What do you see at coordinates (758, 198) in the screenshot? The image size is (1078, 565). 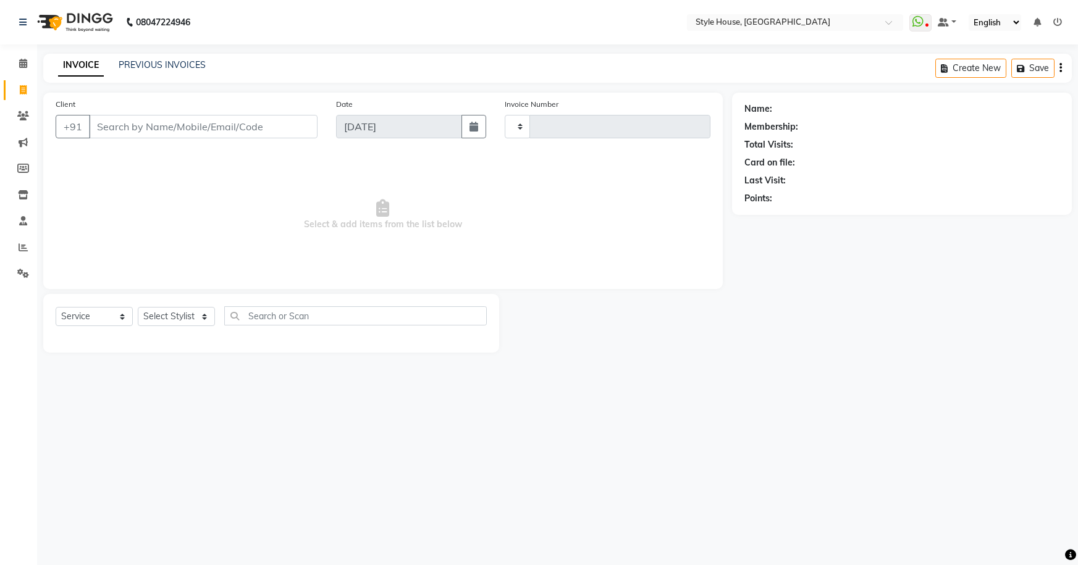 I see `div: Points:` at bounding box center [758, 198].